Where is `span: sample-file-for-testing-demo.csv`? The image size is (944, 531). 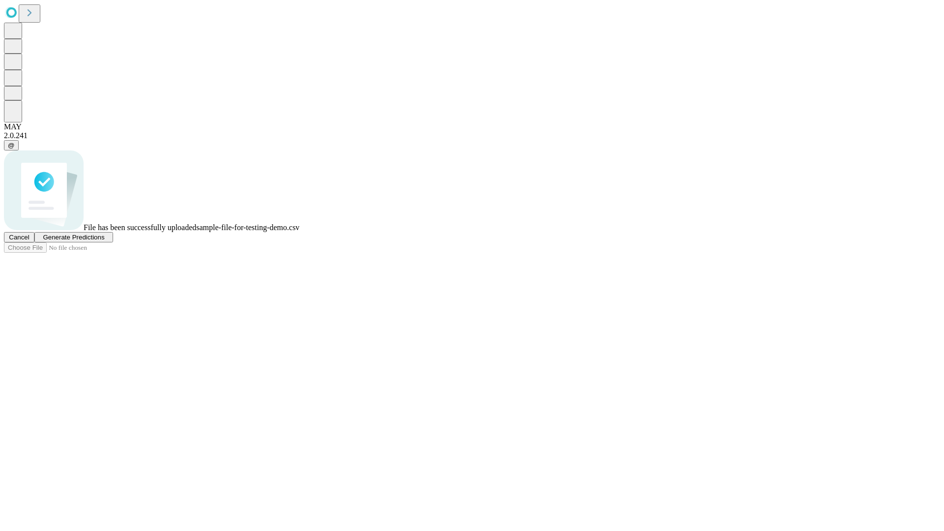
span: sample-file-for-testing-demo.csv is located at coordinates (248, 227).